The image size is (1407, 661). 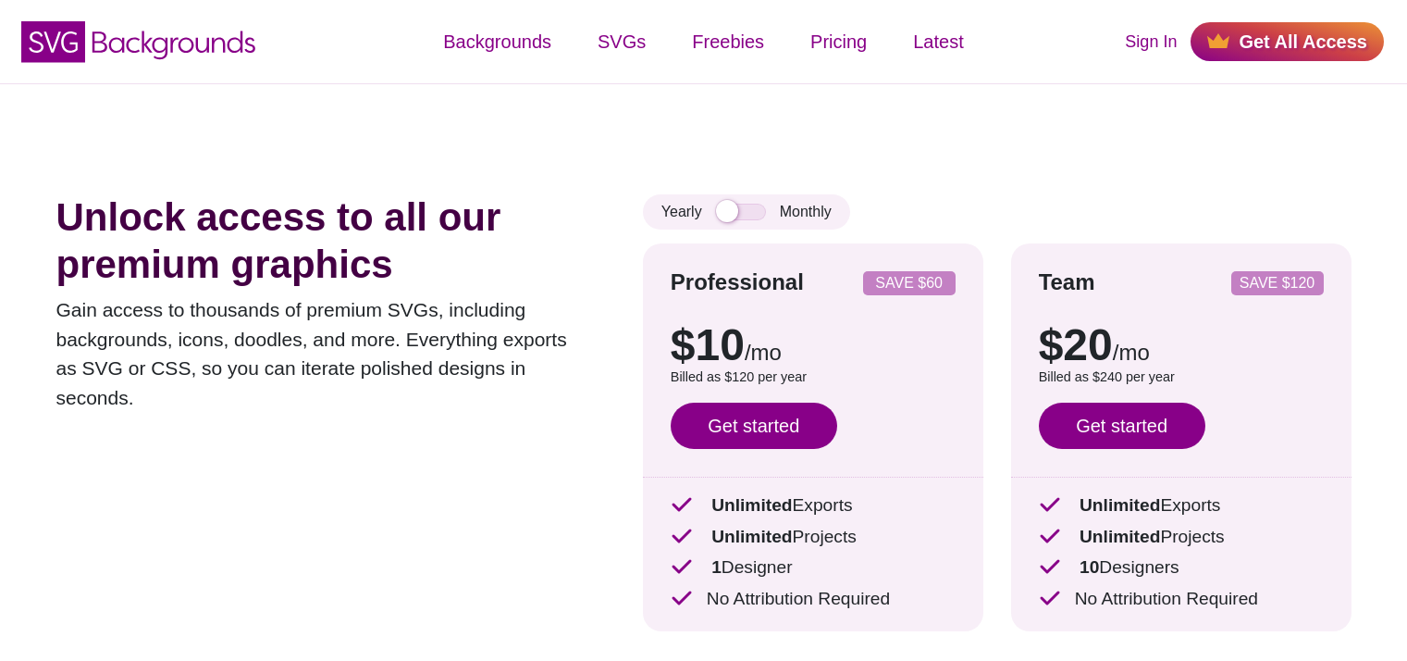 What do you see at coordinates (813, 345) in the screenshot?
I see `p: $10` at bounding box center [813, 345].